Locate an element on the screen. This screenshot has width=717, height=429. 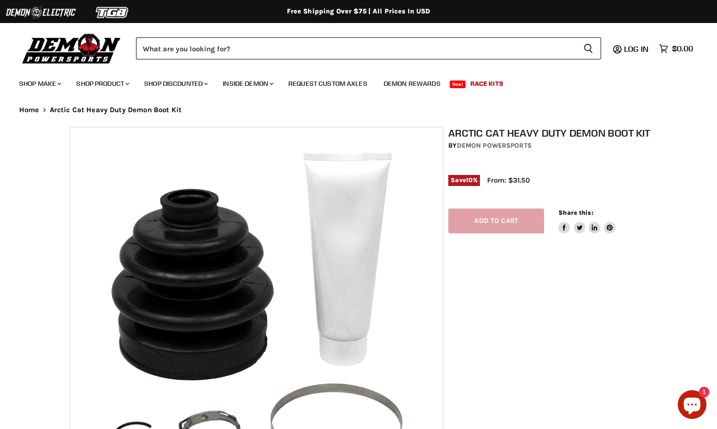
h1: Arctic Cat Heavy Duty Demon Boot Kit is located at coordinates (550, 133).